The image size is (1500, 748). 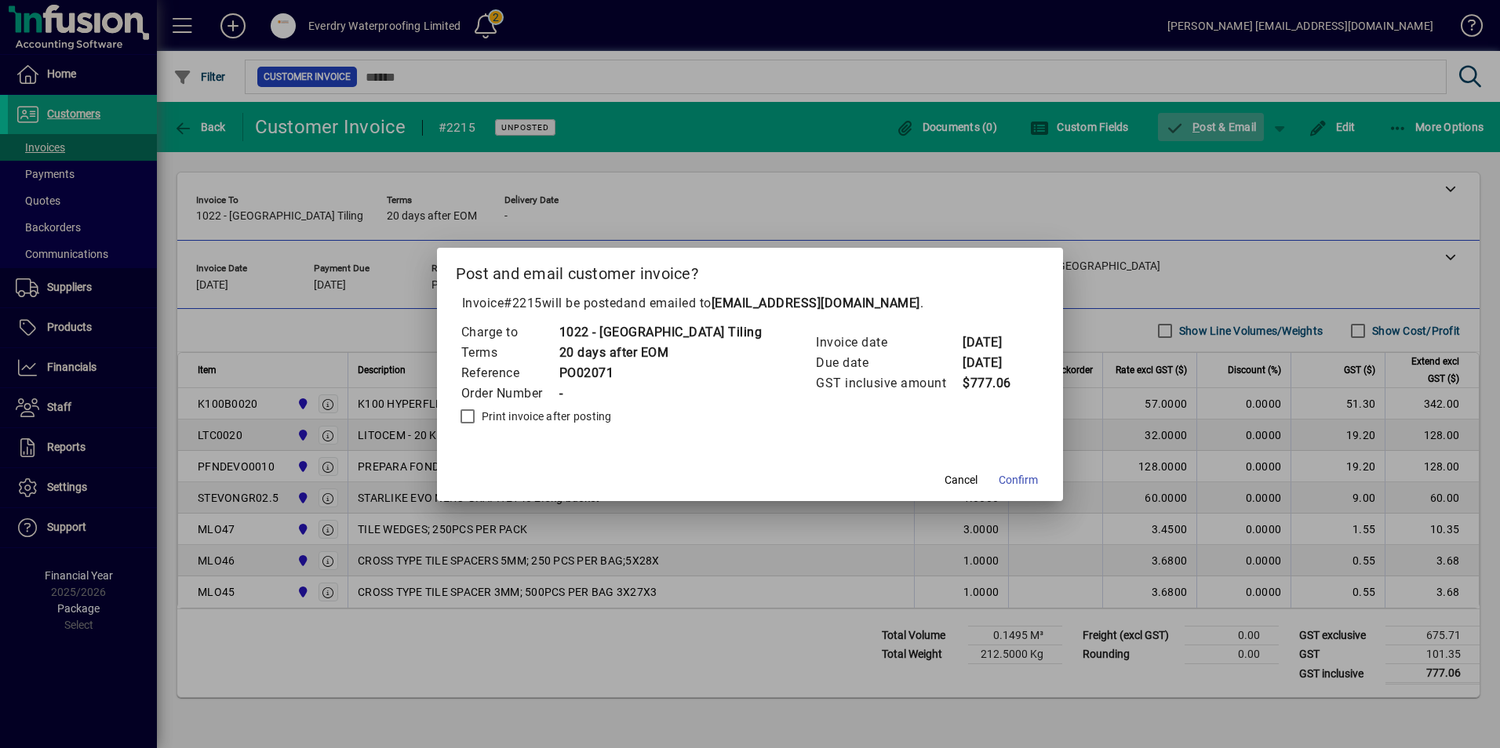 What do you see at coordinates (772, 303) in the screenshot?
I see `span: and emailed to` at bounding box center [772, 303].